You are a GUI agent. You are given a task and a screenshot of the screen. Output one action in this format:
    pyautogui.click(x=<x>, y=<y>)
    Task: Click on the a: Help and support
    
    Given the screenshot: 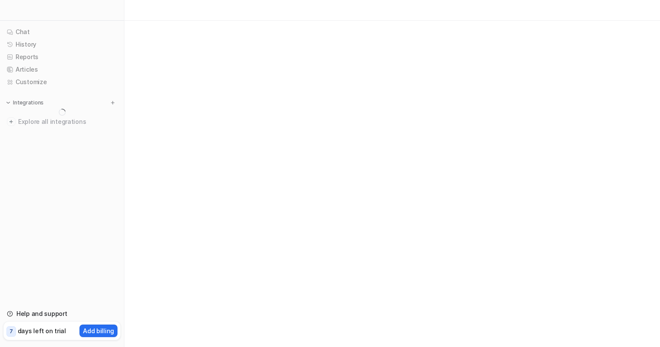 What is the action you would take?
    pyautogui.click(x=62, y=314)
    